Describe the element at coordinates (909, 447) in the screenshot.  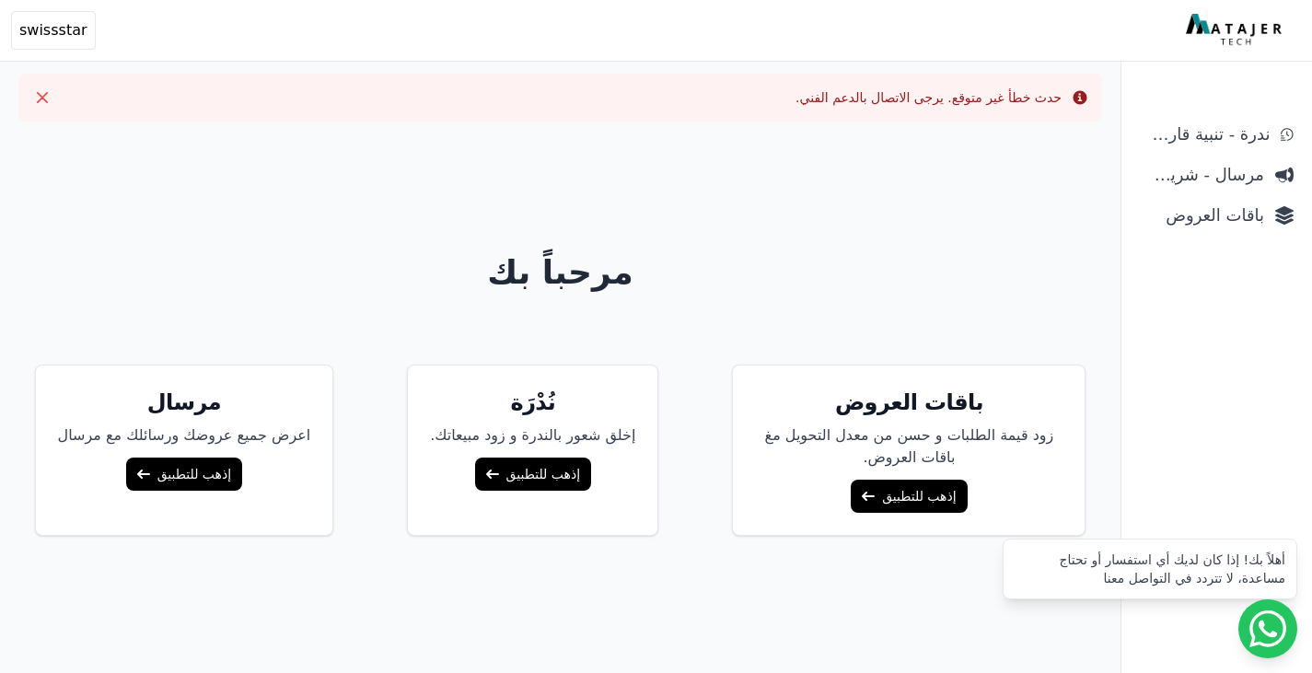
I see `p: زود قيمة الطلبات و حسن من معدل التحويل مغ باقات العروض.` at that location.